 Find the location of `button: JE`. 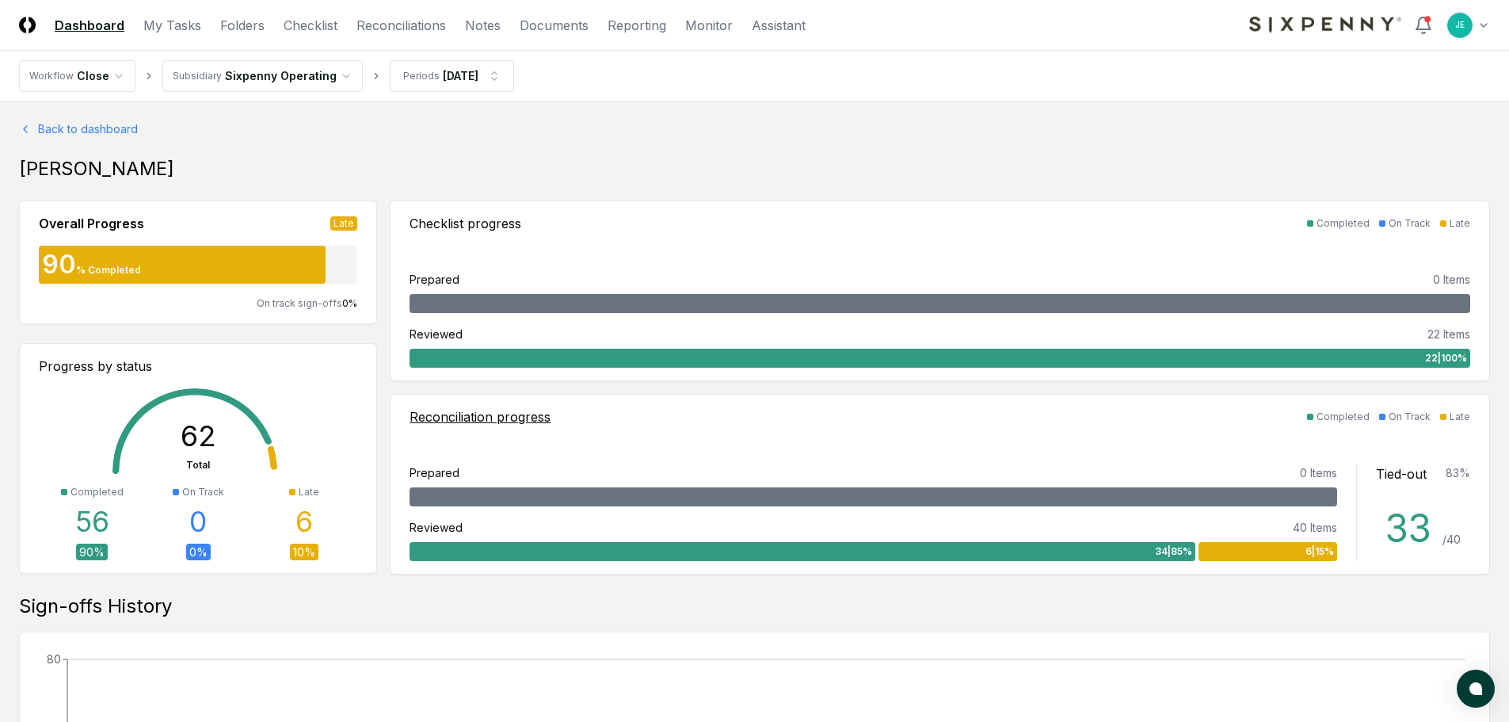

button: JE is located at coordinates (1460, 25).